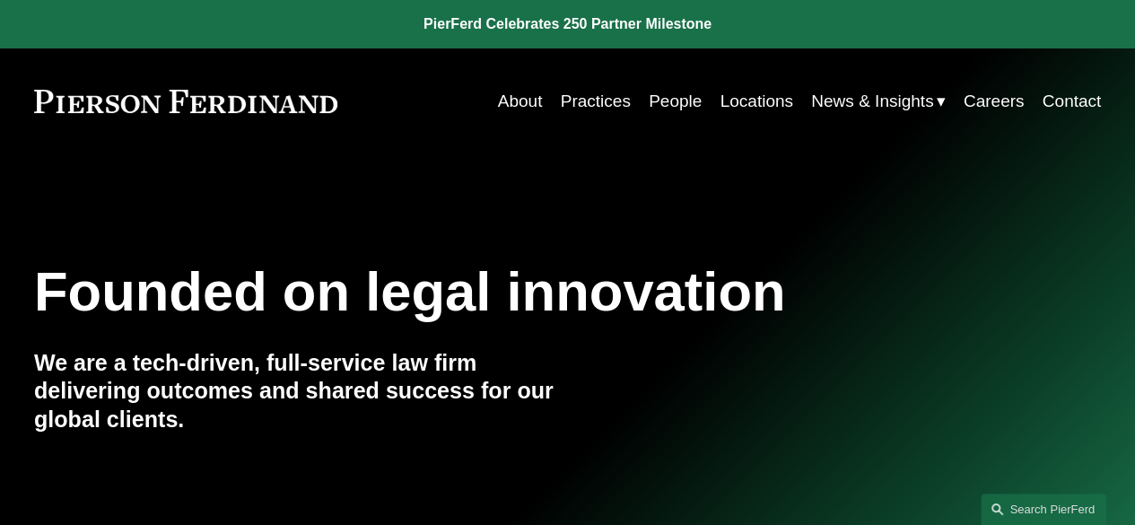 Image resolution: width=1135 pixels, height=525 pixels. I want to click on span: News & Insights, so click(872, 101).